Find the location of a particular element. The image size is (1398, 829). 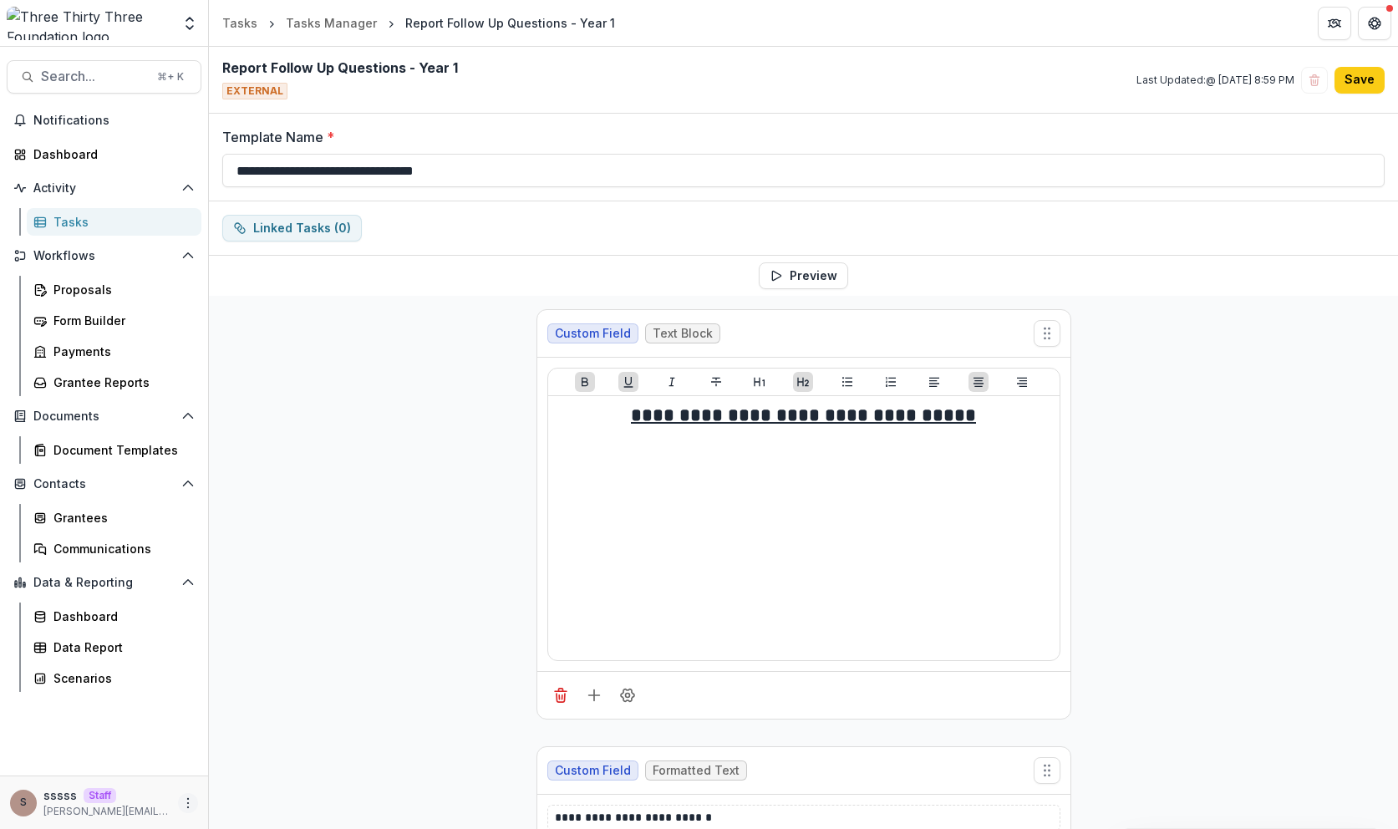

button: Underline is located at coordinates (628, 382).